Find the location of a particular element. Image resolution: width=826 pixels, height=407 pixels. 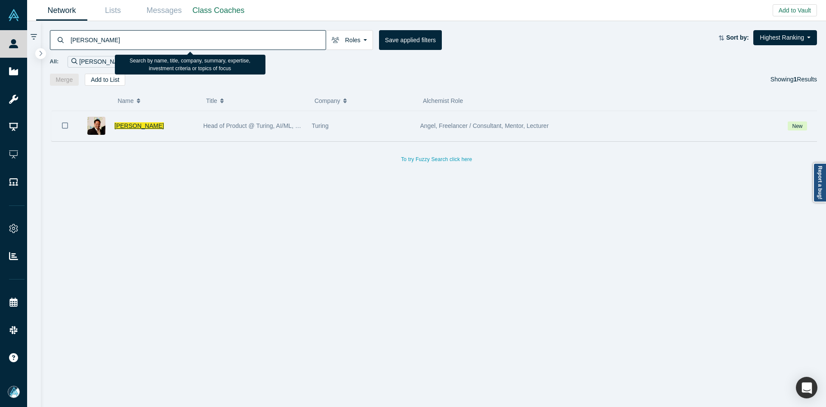

button: Save applied filters is located at coordinates (411, 40).